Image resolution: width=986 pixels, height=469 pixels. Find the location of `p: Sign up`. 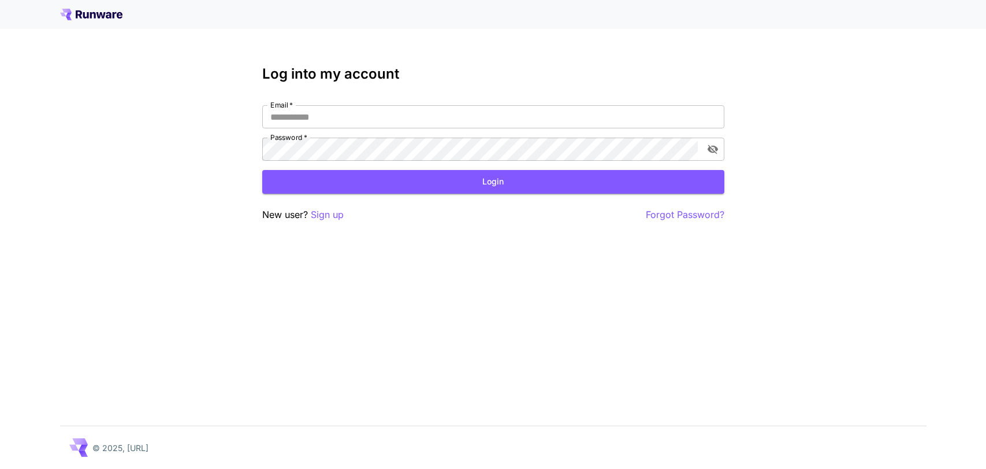

p: Sign up is located at coordinates (327, 214).